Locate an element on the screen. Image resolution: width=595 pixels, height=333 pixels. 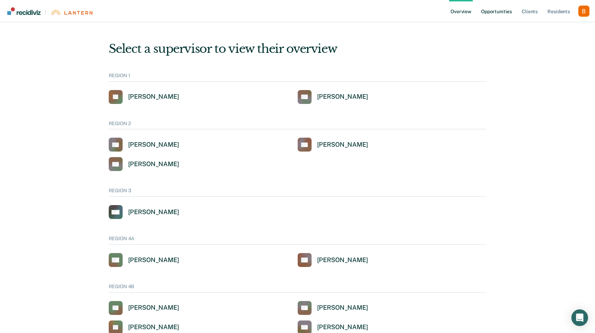
img: Recidiviz is located at coordinates (24, 11).